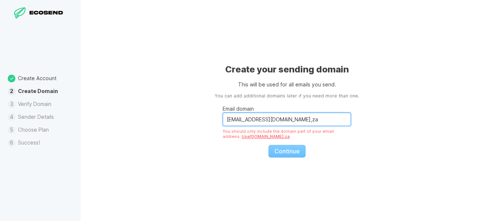 This screenshot has width=493, height=221. I want to click on div: You should only include the domain part of your email address., so click(287, 134).